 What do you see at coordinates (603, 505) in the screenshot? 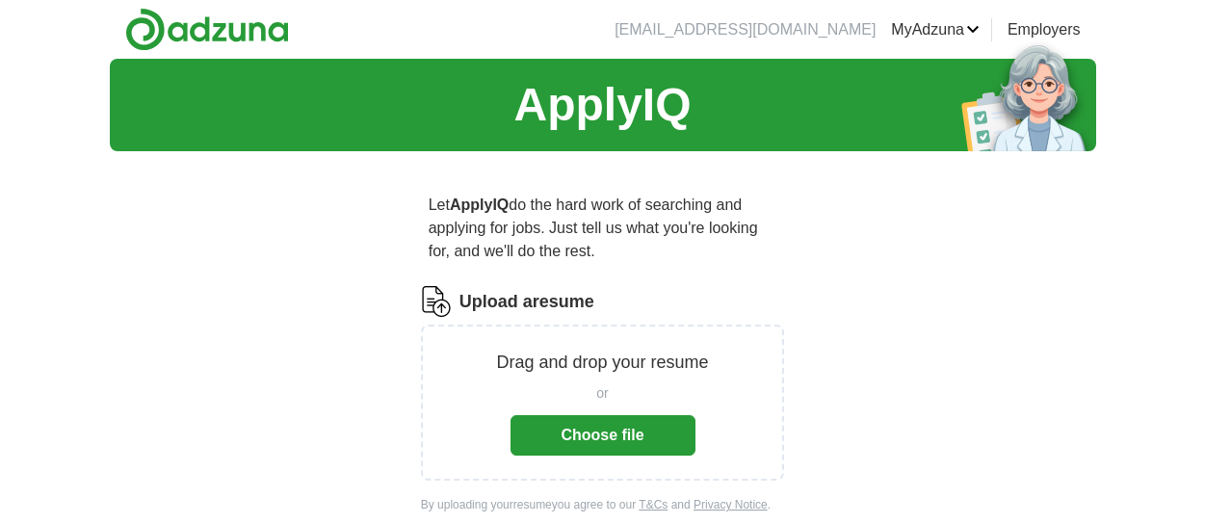
I see `div: By uploading your resume you agree to our and .` at bounding box center [603, 505].